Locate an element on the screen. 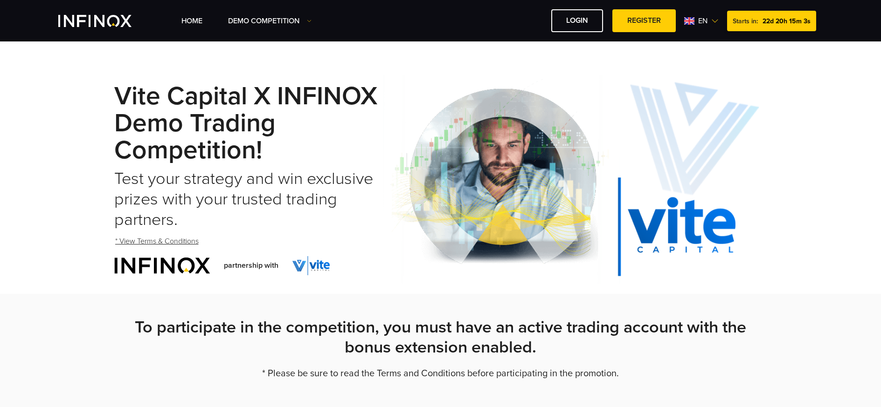 The width and height of the screenshot is (881, 407). h2: Test your strategy and win exclusive prizes with your trusted trading partners. is located at coordinates (249, 200).